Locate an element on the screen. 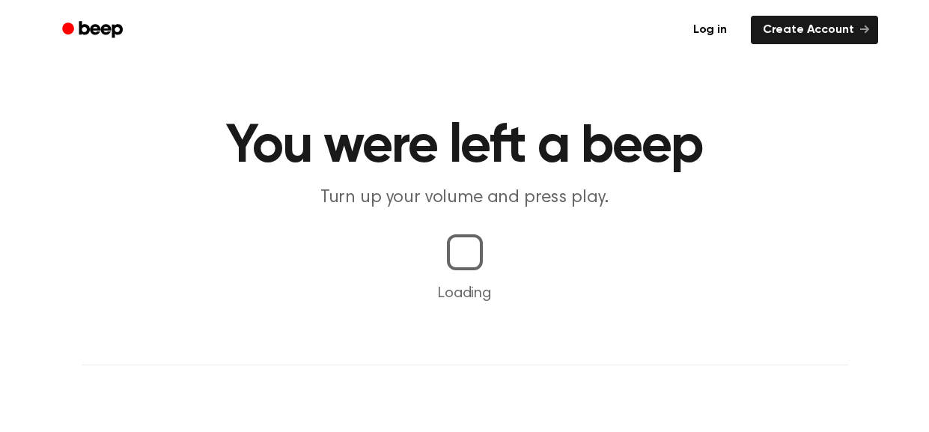  h1: You were left a beep is located at coordinates (465, 147).